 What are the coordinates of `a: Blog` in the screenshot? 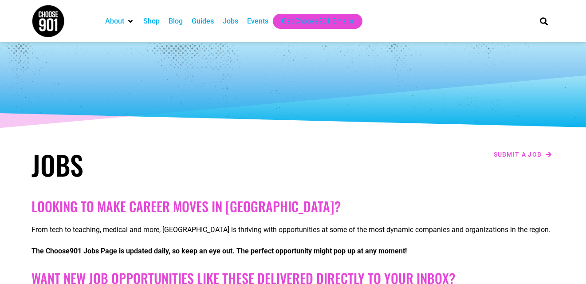 It's located at (176, 21).